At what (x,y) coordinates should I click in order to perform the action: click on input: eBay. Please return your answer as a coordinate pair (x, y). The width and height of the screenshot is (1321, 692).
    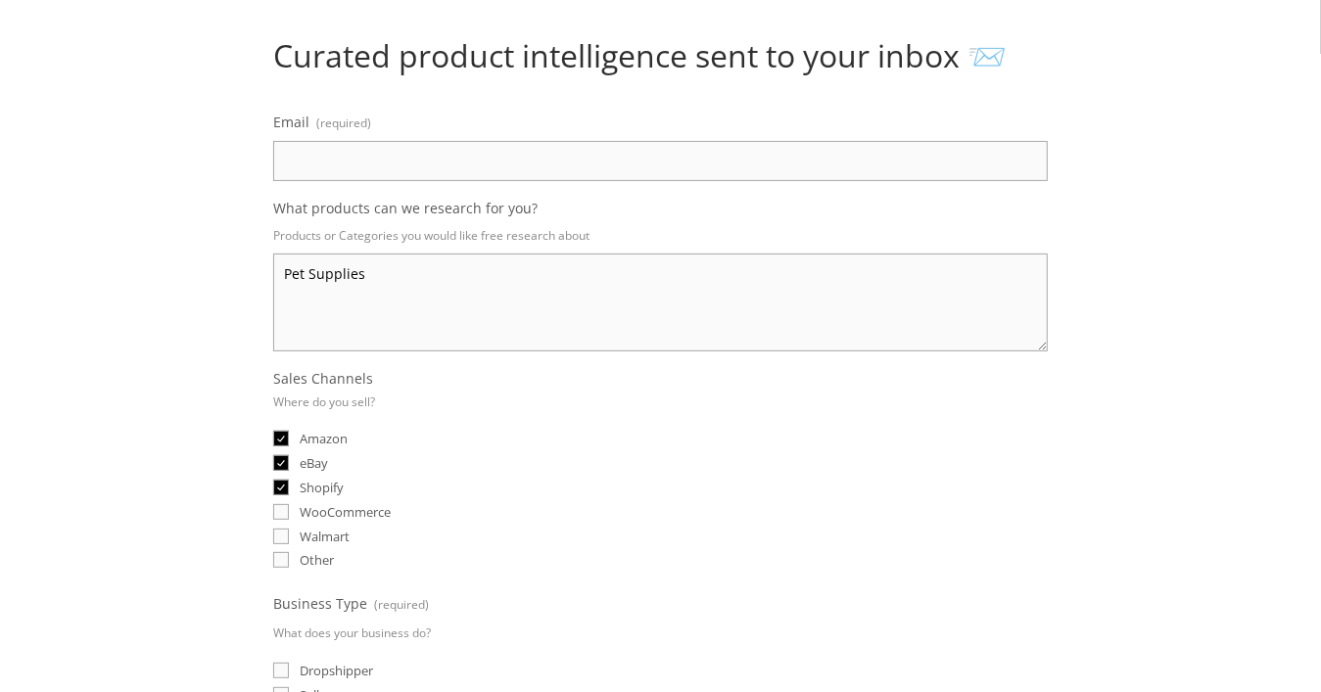
    Looking at the image, I should click on (281, 463).